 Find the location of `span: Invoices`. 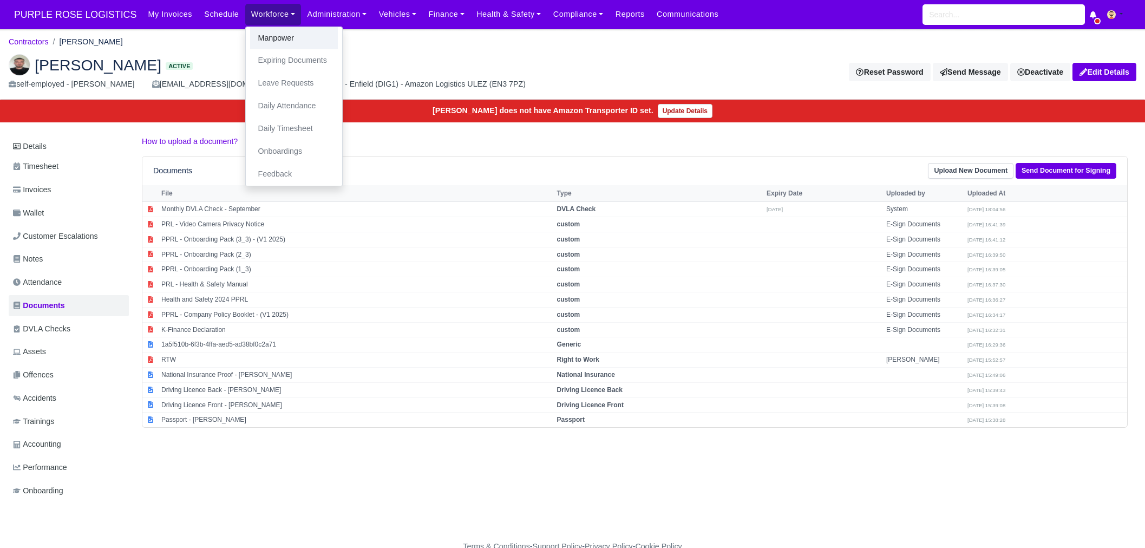

span: Invoices is located at coordinates (32, 189).